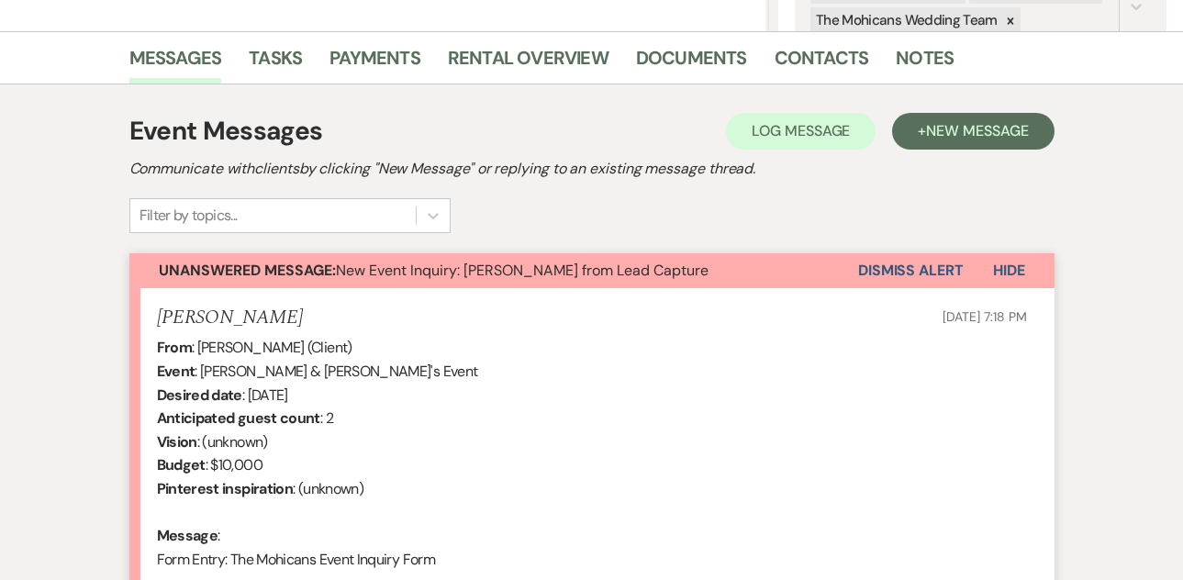 The image size is (1183, 580). What do you see at coordinates (187, 535) in the screenshot?
I see `b: Message` at bounding box center [187, 535].